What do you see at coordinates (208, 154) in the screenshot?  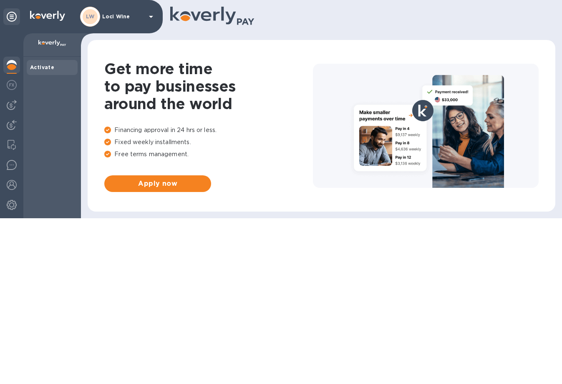 I see `p: Free terms management.` at bounding box center [208, 154].